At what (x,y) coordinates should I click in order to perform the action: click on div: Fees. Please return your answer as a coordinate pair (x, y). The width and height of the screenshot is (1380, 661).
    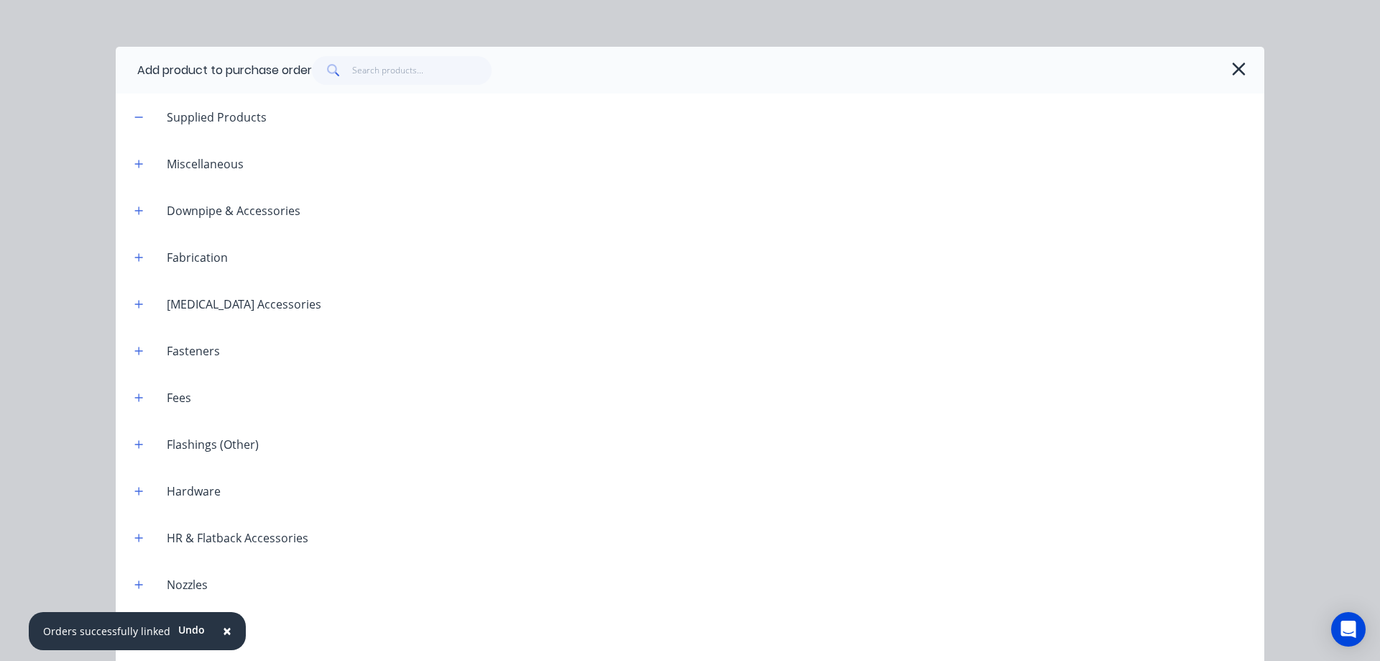
    Looking at the image, I should click on (179, 398).